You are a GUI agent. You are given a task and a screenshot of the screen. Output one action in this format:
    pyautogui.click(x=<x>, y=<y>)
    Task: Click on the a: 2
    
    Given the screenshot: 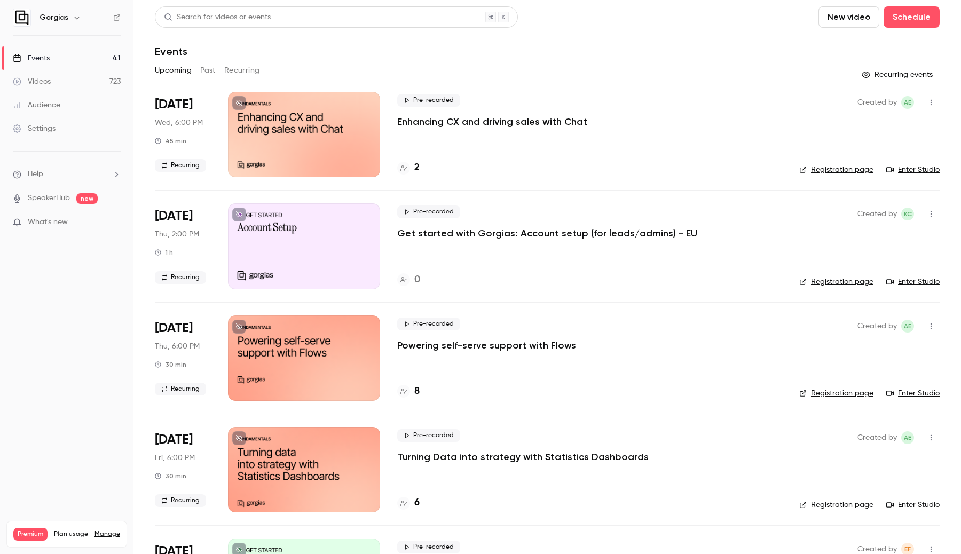 What is the action you would take?
    pyautogui.click(x=408, y=168)
    